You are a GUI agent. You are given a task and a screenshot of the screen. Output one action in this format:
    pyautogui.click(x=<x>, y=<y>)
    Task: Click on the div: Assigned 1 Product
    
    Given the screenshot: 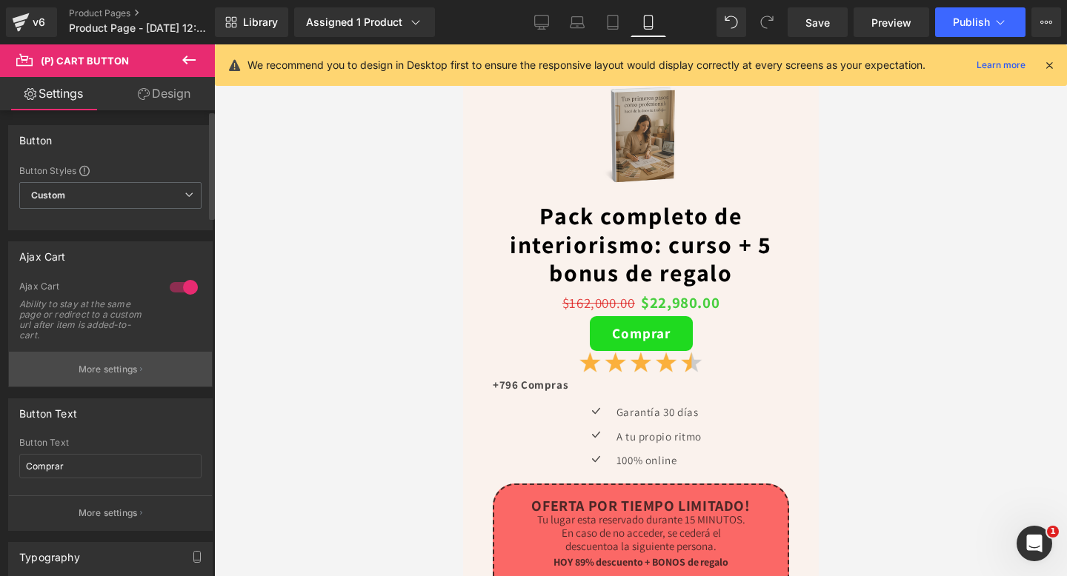 What is the action you would take?
    pyautogui.click(x=364, y=22)
    